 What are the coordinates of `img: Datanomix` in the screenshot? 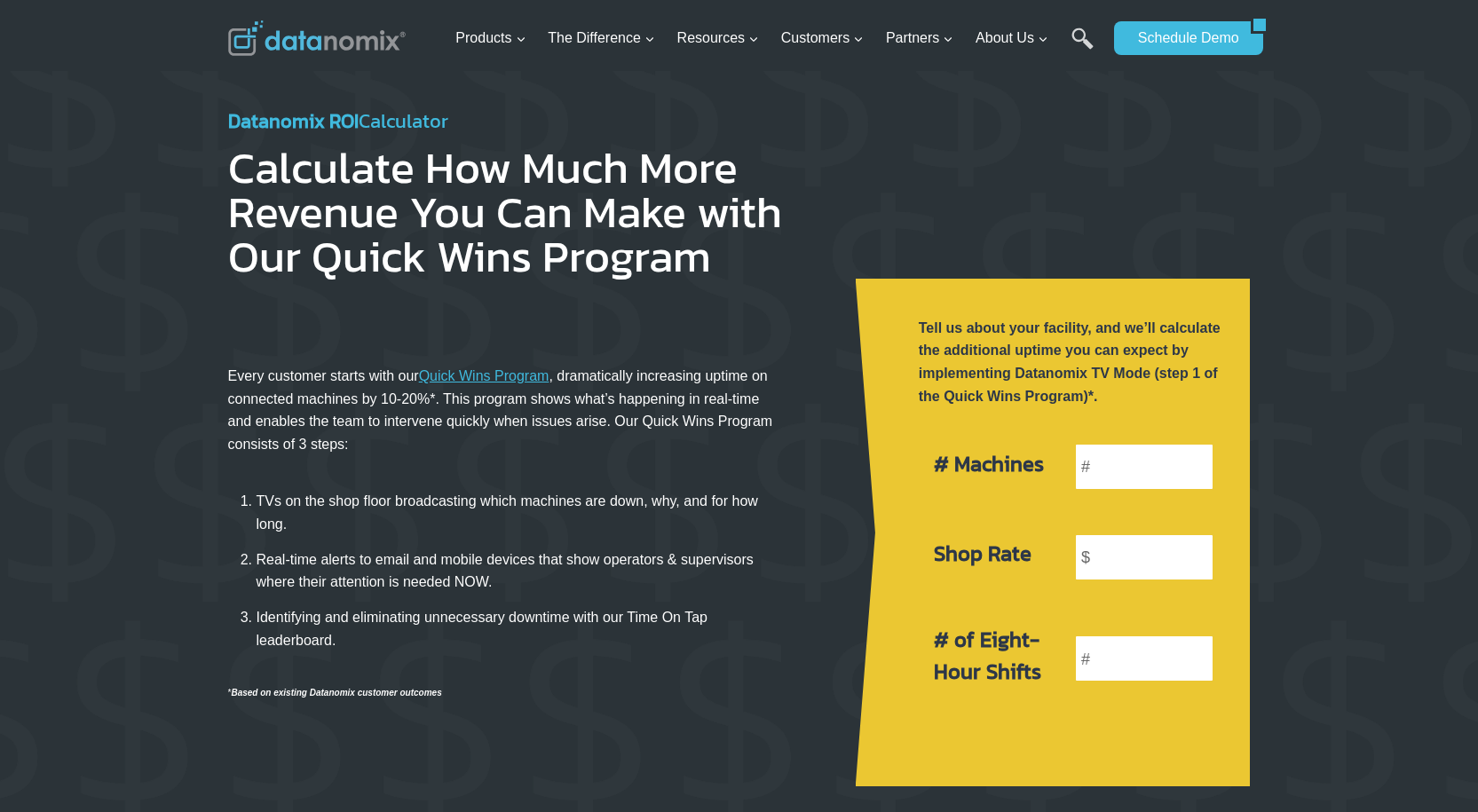 It's located at (317, 39).